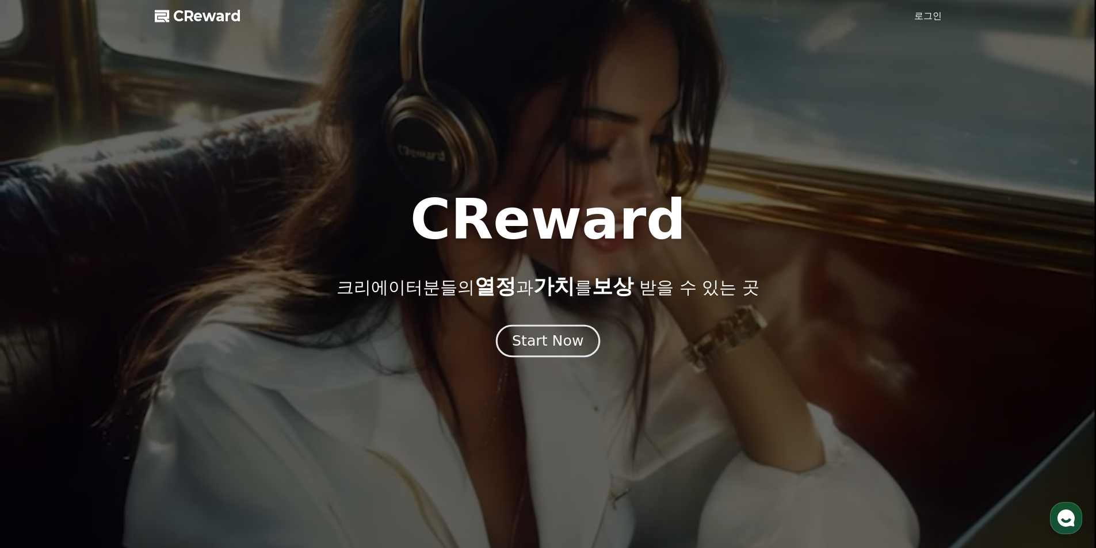 The image size is (1096, 548). Describe the element at coordinates (547, 340) in the screenshot. I see `button: Start Now` at that location.